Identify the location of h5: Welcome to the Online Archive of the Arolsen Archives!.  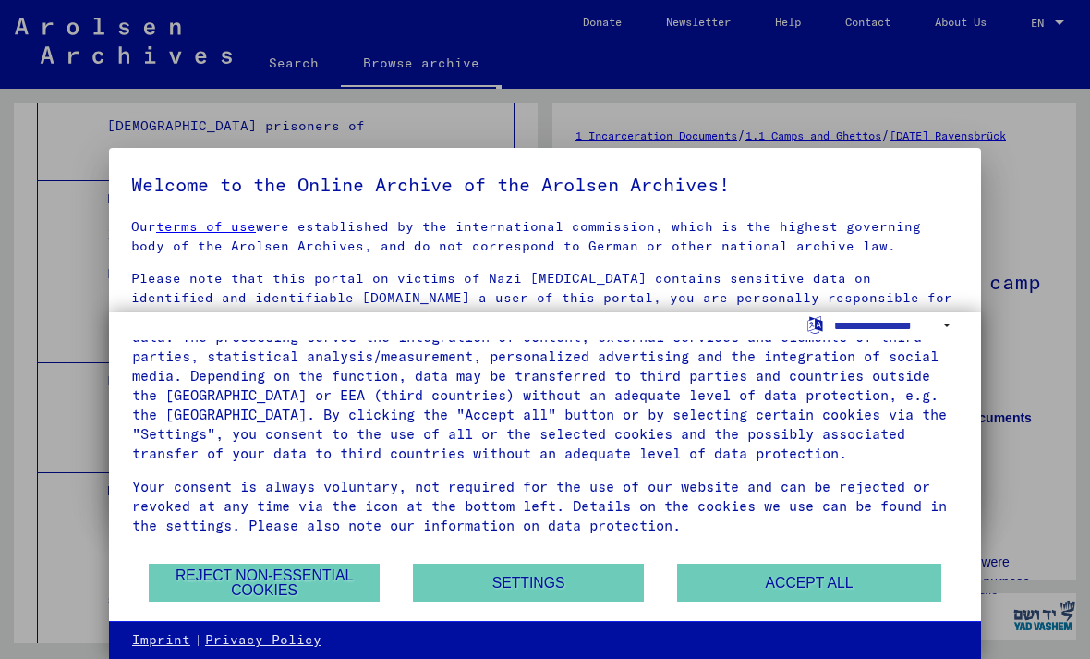
(545, 185).